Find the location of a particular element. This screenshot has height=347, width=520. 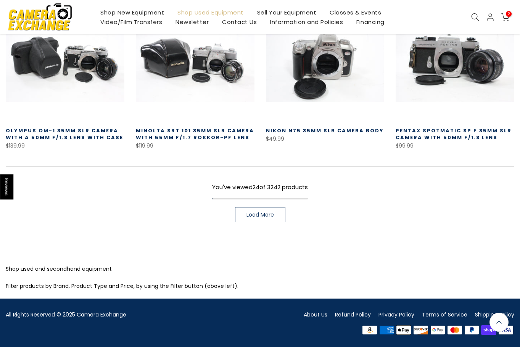

a: Pentax Spotmatic SP F 35mm SLR Camera with 50mm f/1.8 Lens is located at coordinates (453, 134).